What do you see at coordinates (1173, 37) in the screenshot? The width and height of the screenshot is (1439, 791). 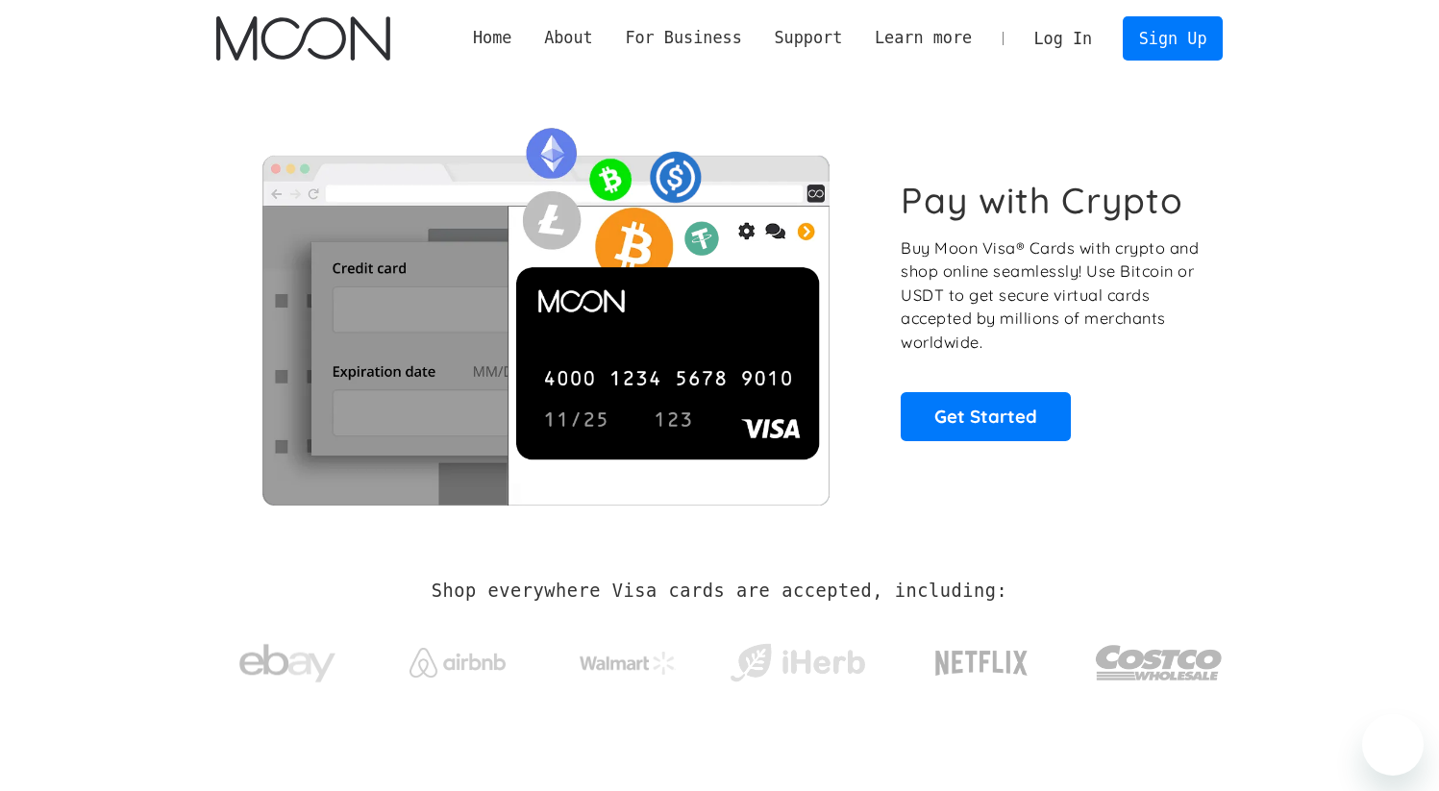 I see `a: Sign Up` at bounding box center [1173, 37].